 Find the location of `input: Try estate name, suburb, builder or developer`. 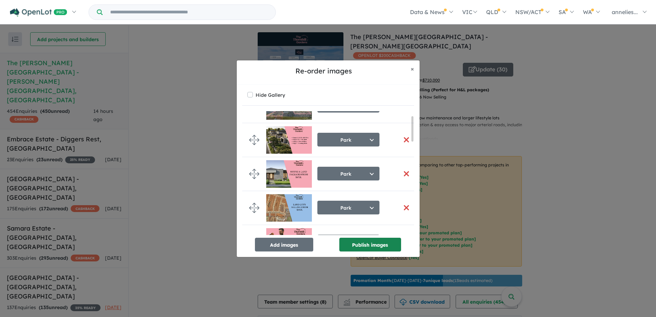

input: Try estate name, suburb, builder or developer is located at coordinates (189, 12).